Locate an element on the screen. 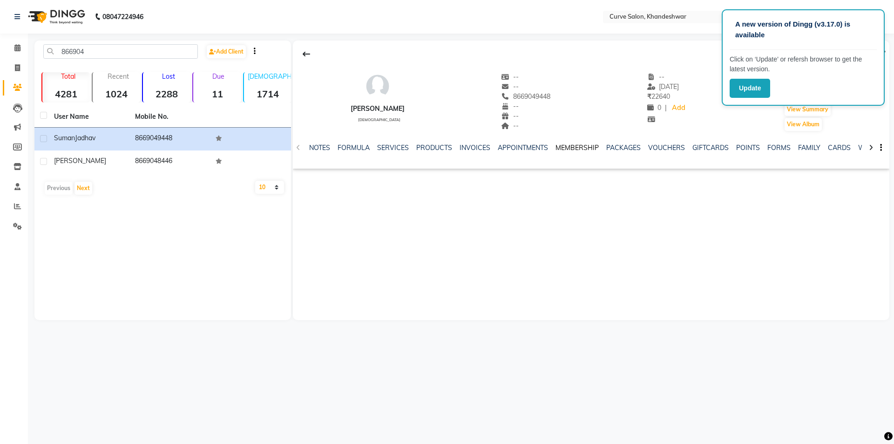  span: 0 is located at coordinates (654, 108).